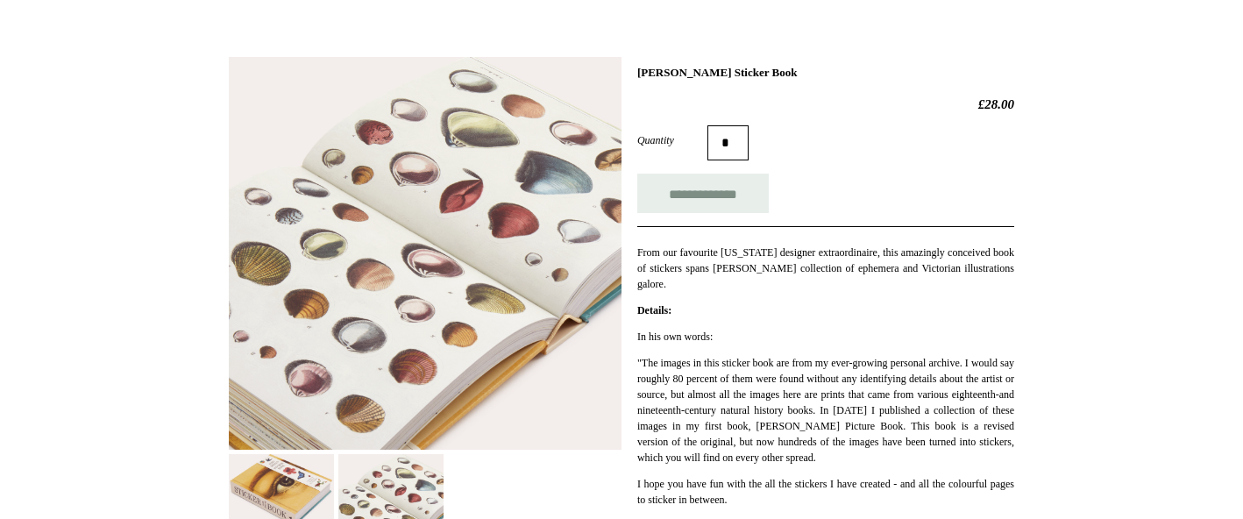 This screenshot has width=1243, height=519. I want to click on img: John Derian Sticker Book, so click(425, 253).